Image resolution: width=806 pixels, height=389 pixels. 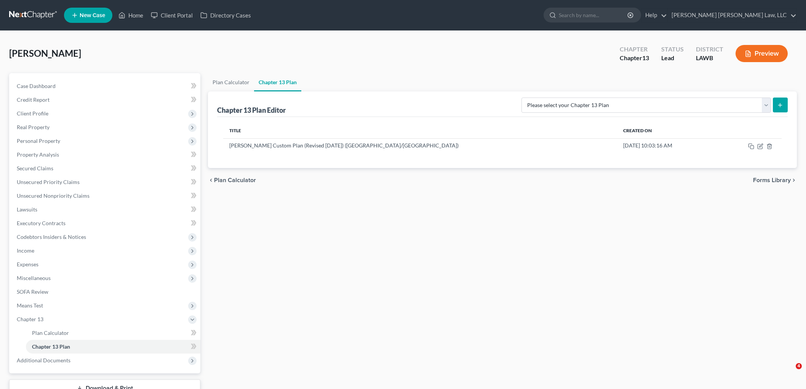 What do you see at coordinates (772, 180) in the screenshot?
I see `span: Forms Library` at bounding box center [772, 180].